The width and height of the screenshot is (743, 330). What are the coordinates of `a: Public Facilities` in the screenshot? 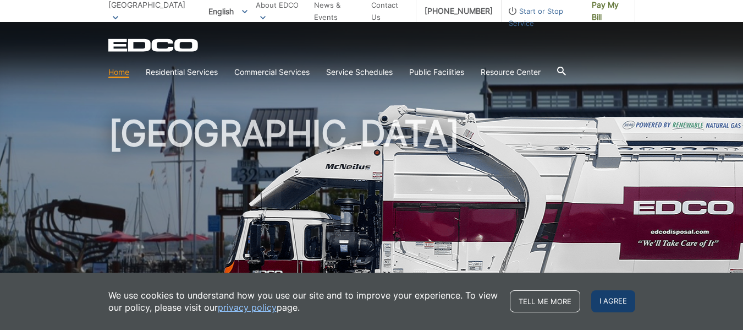 It's located at (437, 72).